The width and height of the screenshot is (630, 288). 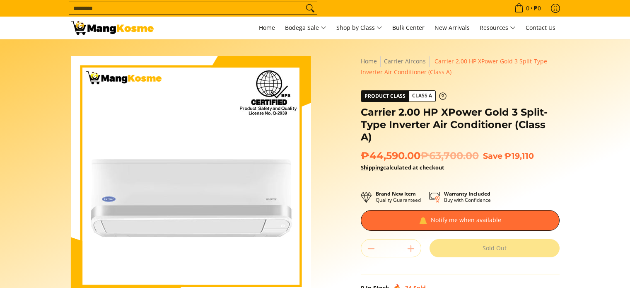 What do you see at coordinates (537, 8) in the screenshot?
I see `span: ₱0` at bounding box center [537, 8].